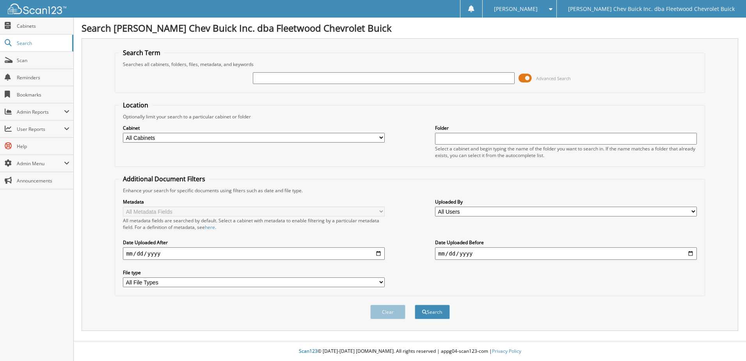 This screenshot has height=361, width=746. What do you see at coordinates (164, 179) in the screenshot?
I see `legend: Additional Document Filters` at bounding box center [164, 179].